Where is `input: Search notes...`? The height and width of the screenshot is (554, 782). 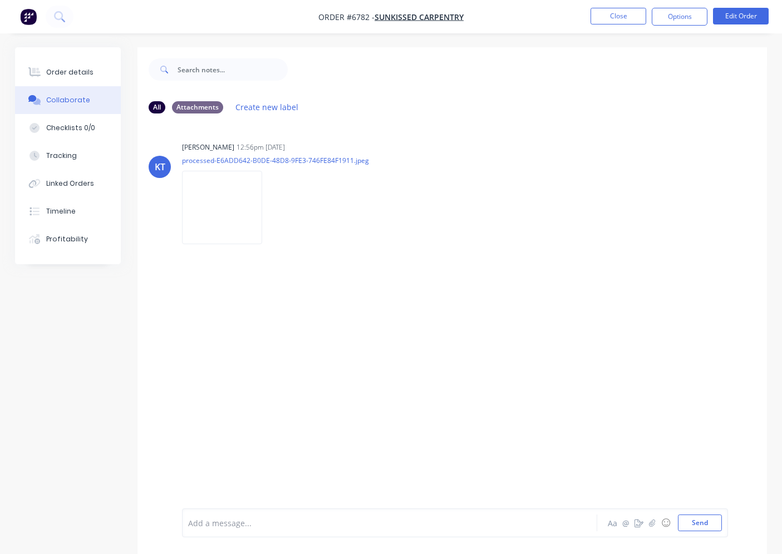 input: Search notes... is located at coordinates (233, 70).